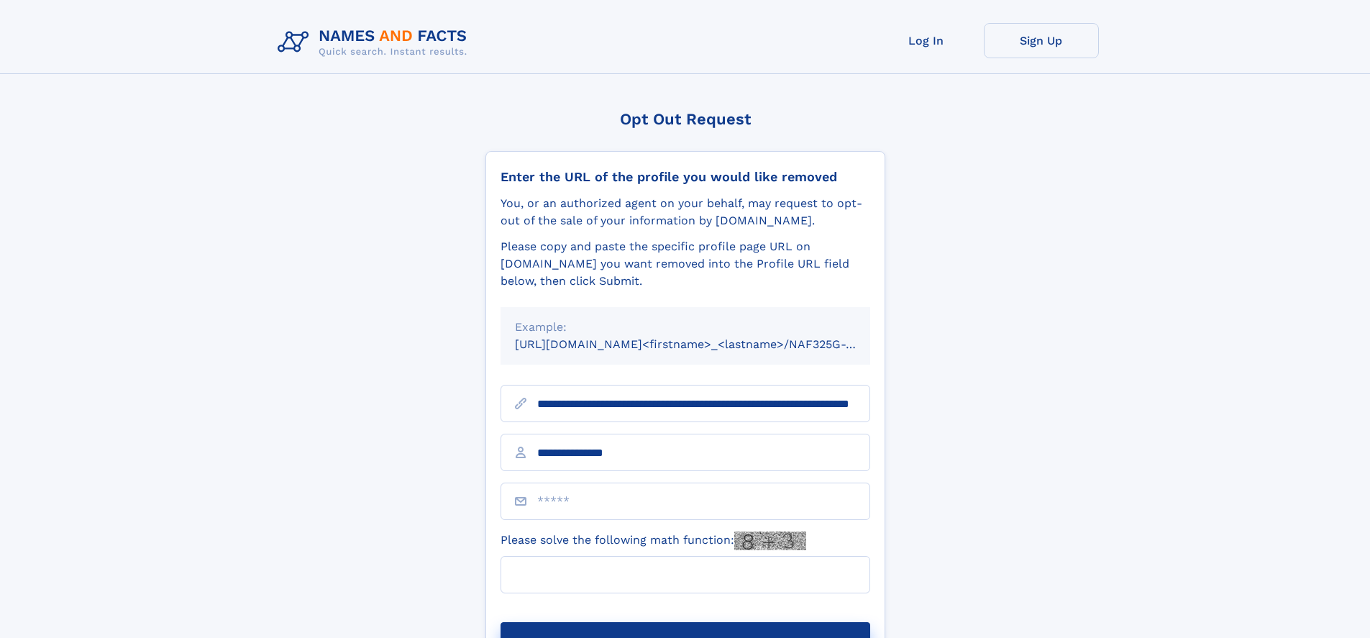  Describe the element at coordinates (685, 327) in the screenshot. I see `div: Example:` at that location.